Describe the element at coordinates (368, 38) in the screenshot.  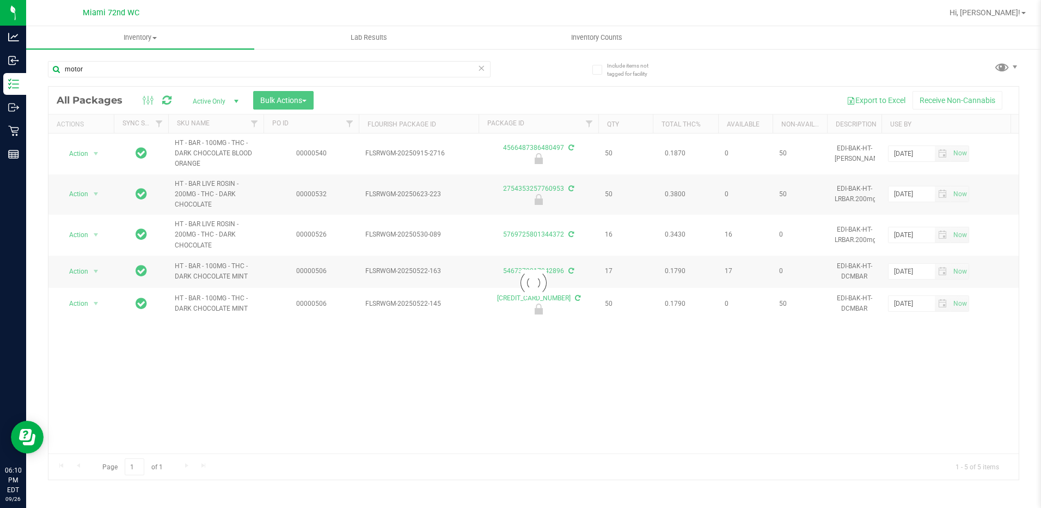
I see `a: Lab Results` at that location.